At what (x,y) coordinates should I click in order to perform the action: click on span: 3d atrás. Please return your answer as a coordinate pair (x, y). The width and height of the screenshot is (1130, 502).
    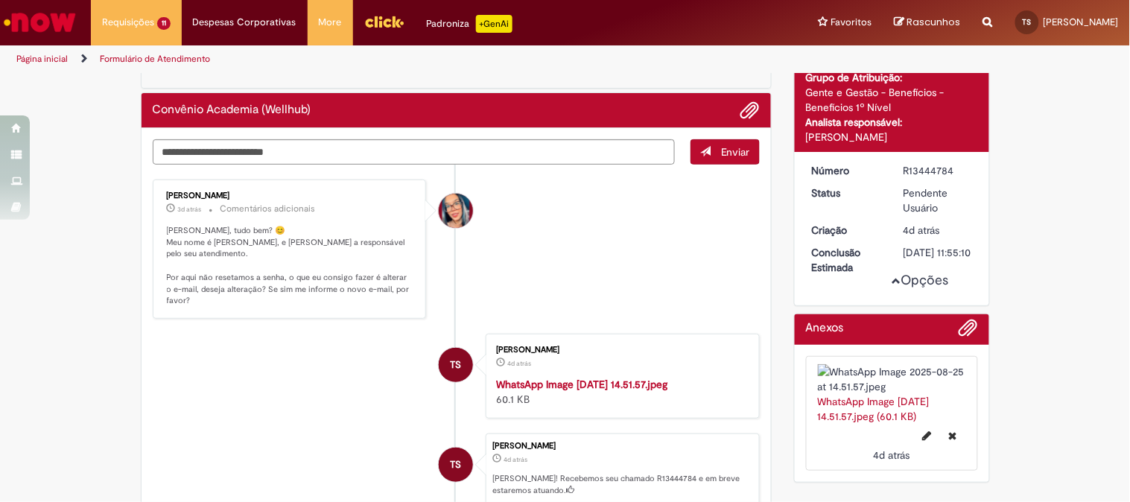
    Looking at the image, I should click on (190, 209).